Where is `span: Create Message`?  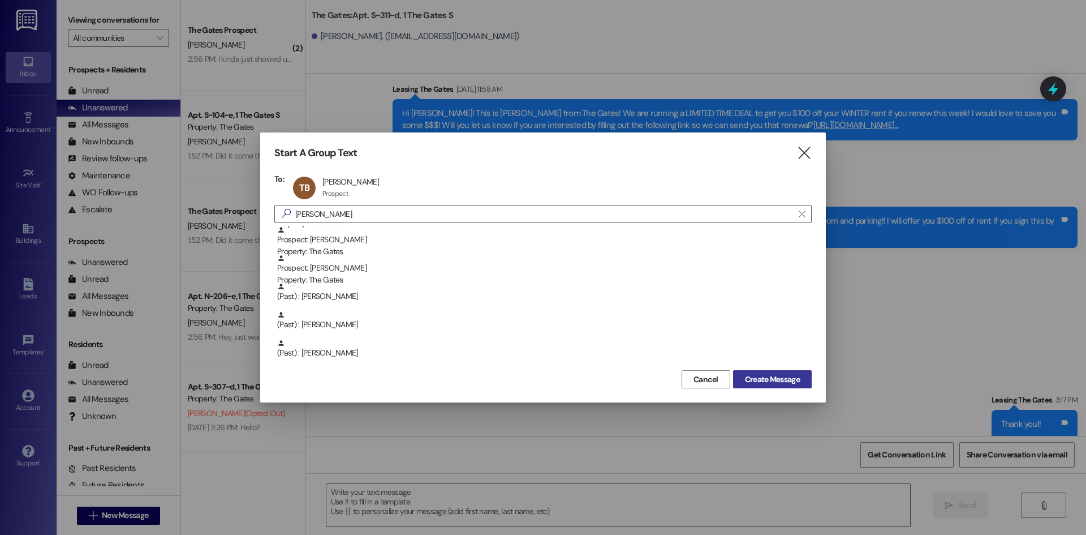
span: Create Message is located at coordinates (772, 379).